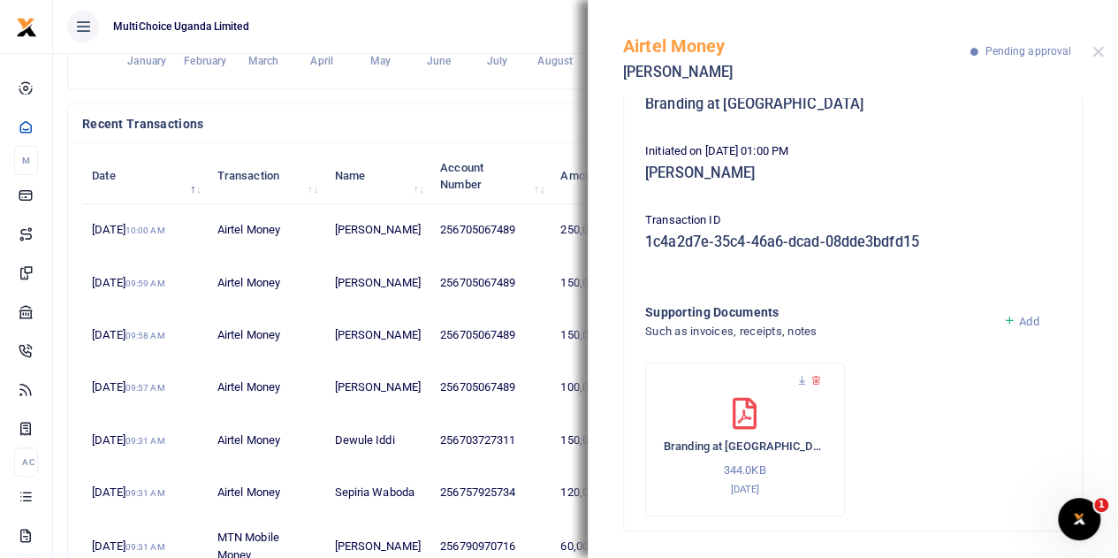 The image size is (1118, 558). What do you see at coordinates (590, 230) in the screenshot?
I see `td: 250,000` at bounding box center [590, 230].